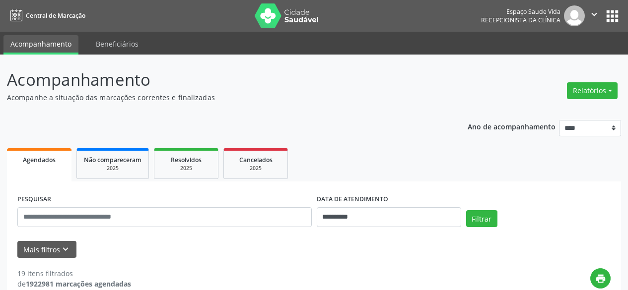 Image resolution: width=628 pixels, height=290 pixels. Describe the element at coordinates (113, 160) in the screenshot. I see `span: Não compareceram` at that location.